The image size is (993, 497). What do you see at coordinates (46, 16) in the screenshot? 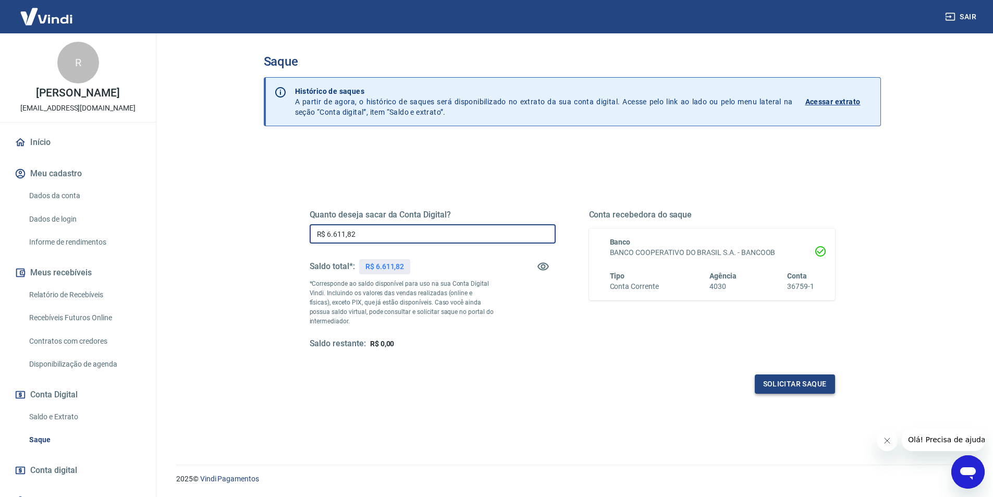
I see `img: Vindi` at bounding box center [46, 16].